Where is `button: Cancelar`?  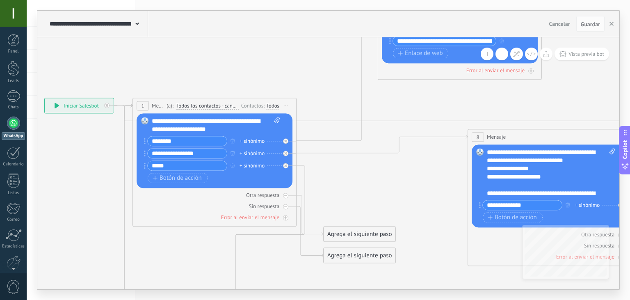 button: Cancelar is located at coordinates (559, 24).